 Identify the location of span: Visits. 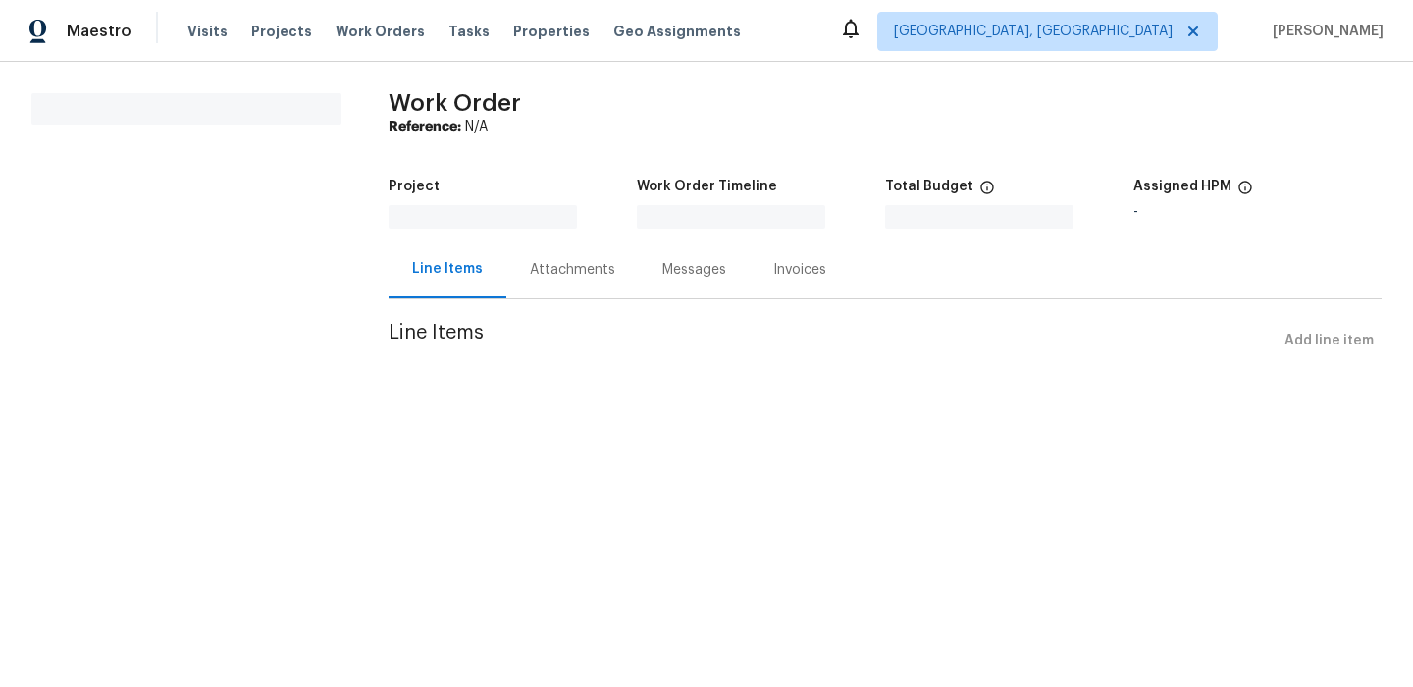
(207, 31).